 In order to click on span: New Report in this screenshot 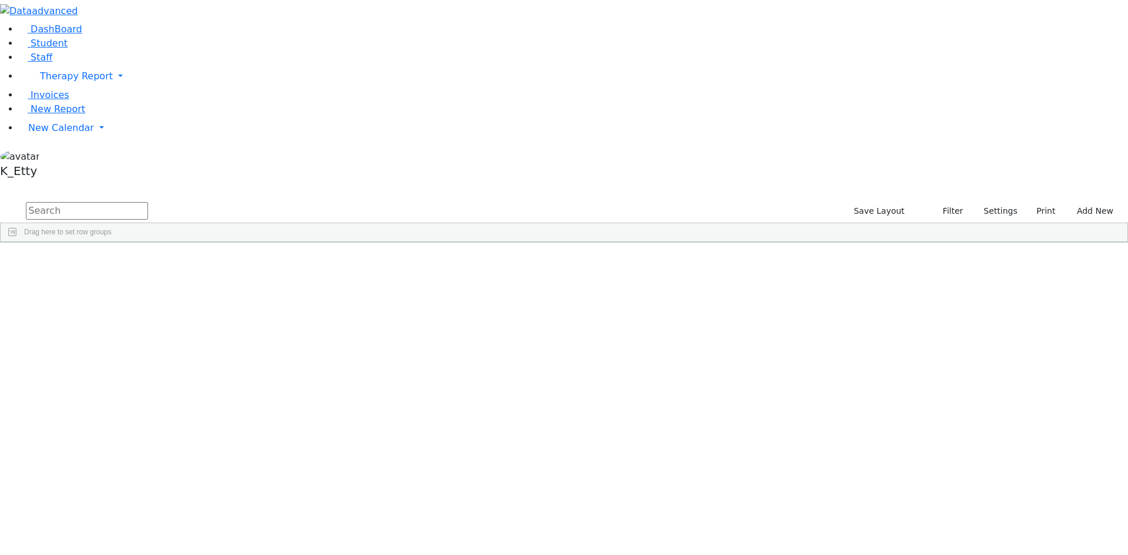, I will do `click(58, 109)`.